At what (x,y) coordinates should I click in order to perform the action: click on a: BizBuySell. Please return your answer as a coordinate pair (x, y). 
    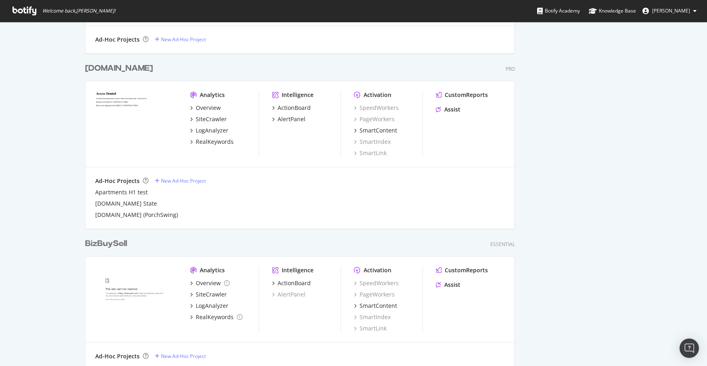
    Looking at the image, I should click on (108, 243).